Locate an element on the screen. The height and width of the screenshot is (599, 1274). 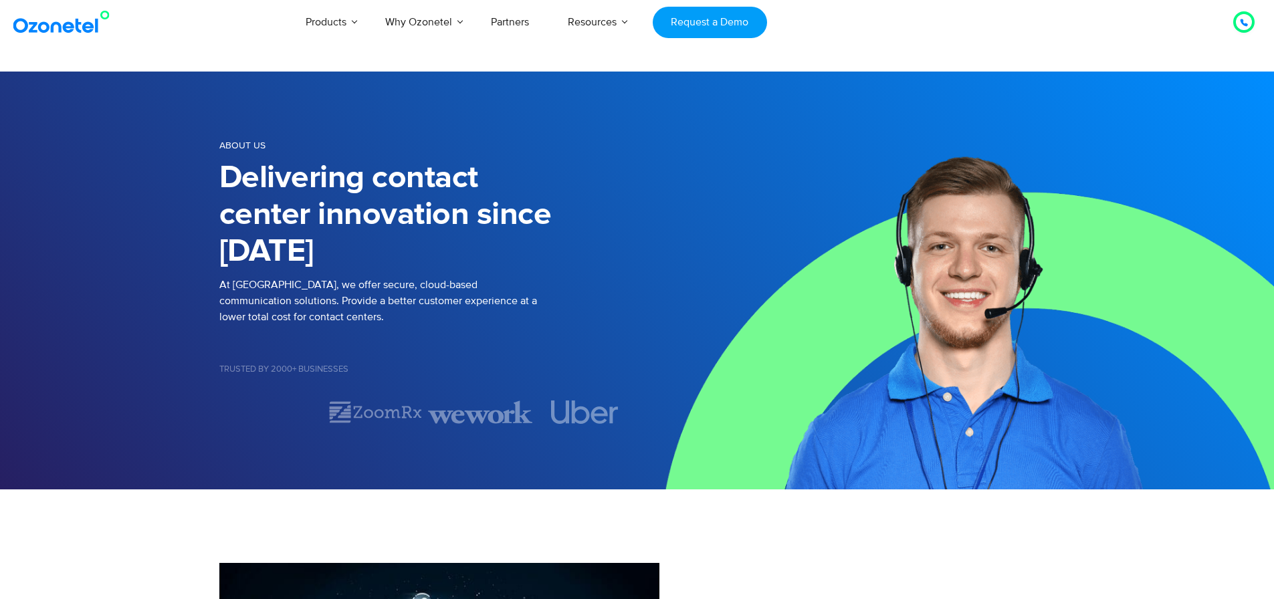
div: 3 of 7 is located at coordinates (480, 412).